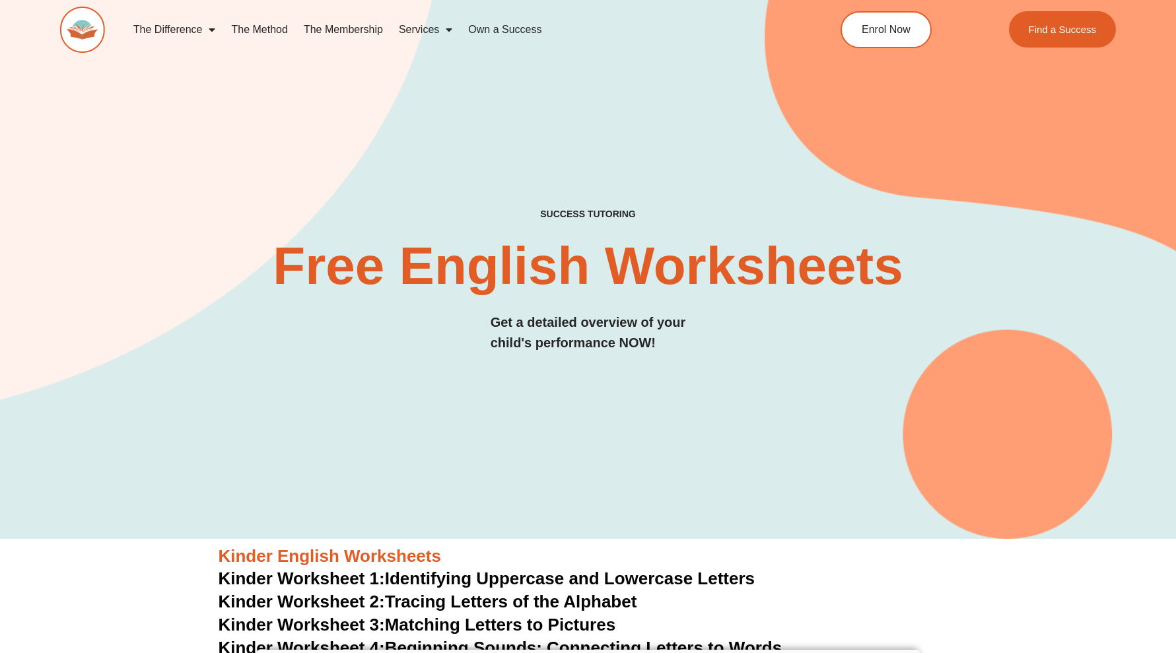 This screenshot has width=1176, height=653. What do you see at coordinates (302, 625) in the screenshot?
I see `span: Kinder Worksheet 3:` at bounding box center [302, 625].